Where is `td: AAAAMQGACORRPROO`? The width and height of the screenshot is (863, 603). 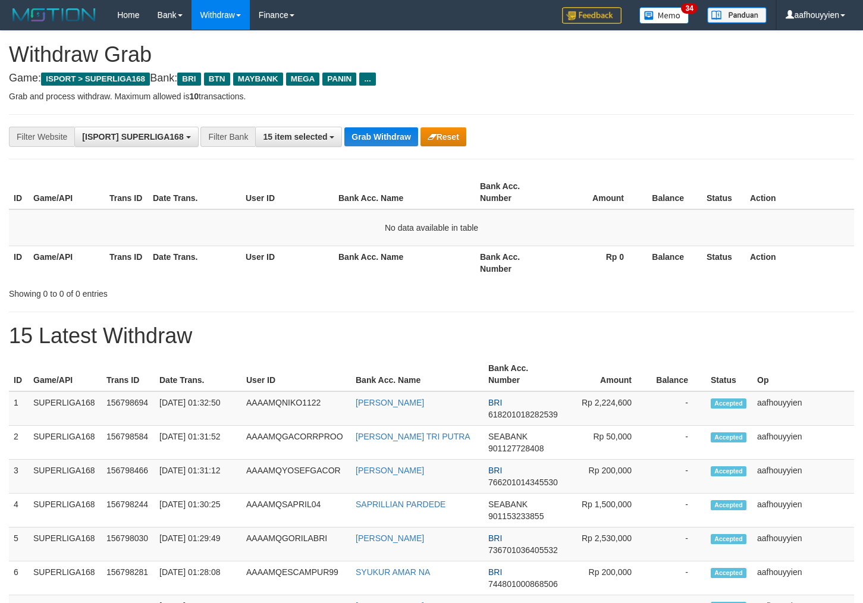 td: AAAAMQGACORRPROO is located at coordinates (296, 442).